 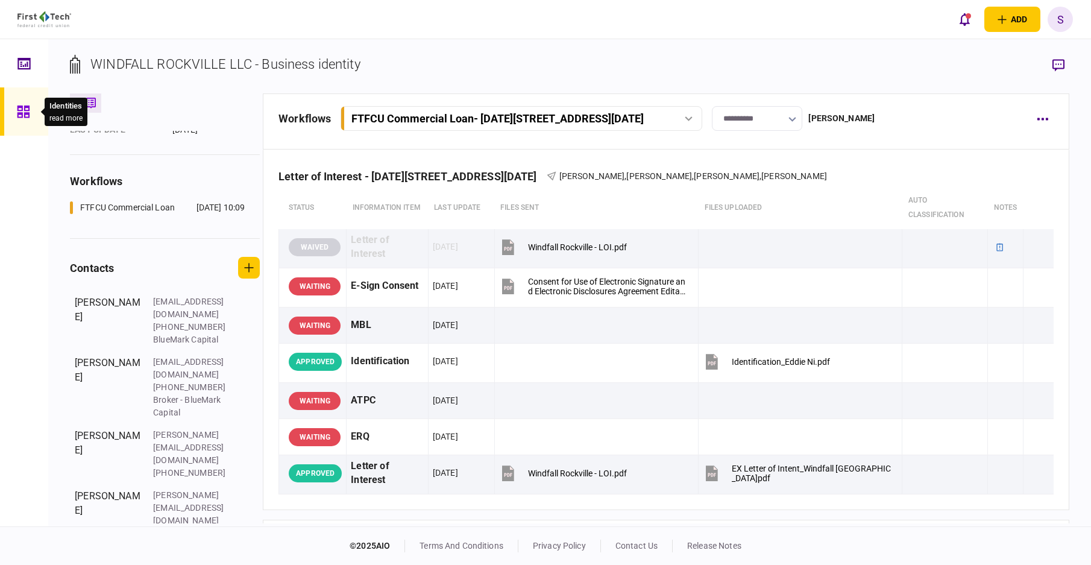 What do you see at coordinates (127, 207) in the screenshot?
I see `div: FTFCU Commercial Loan` at bounding box center [127, 207].